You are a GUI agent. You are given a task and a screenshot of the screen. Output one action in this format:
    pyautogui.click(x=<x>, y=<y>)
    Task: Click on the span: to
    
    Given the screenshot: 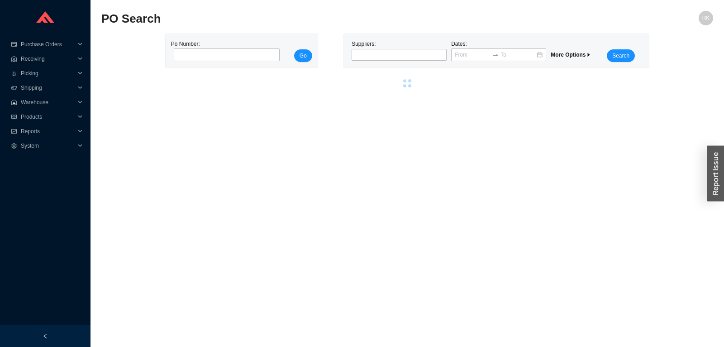 What is the action you would take?
    pyautogui.click(x=496, y=55)
    